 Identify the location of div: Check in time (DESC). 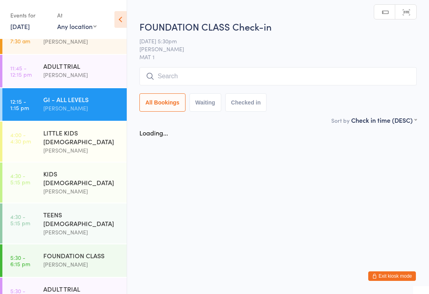
(383, 120).